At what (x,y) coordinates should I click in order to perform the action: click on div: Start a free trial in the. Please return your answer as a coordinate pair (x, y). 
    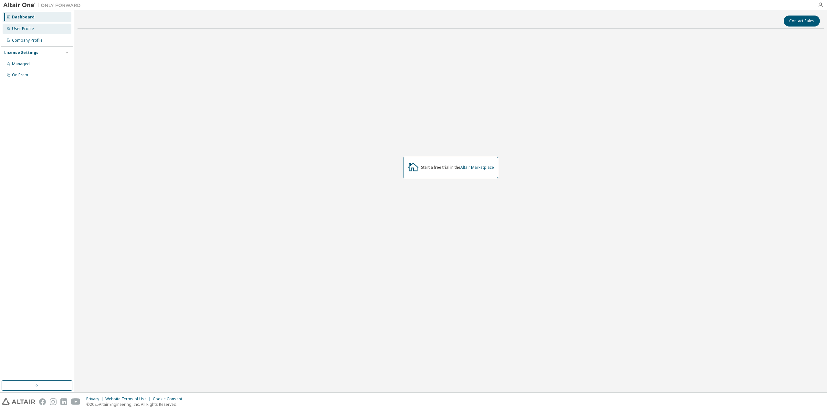
    Looking at the image, I should click on (457, 167).